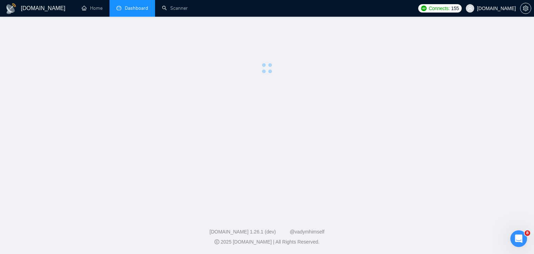 Image resolution: width=534 pixels, height=254 pixels. What do you see at coordinates (11, 9) in the screenshot?
I see `img: logo` at bounding box center [11, 9].